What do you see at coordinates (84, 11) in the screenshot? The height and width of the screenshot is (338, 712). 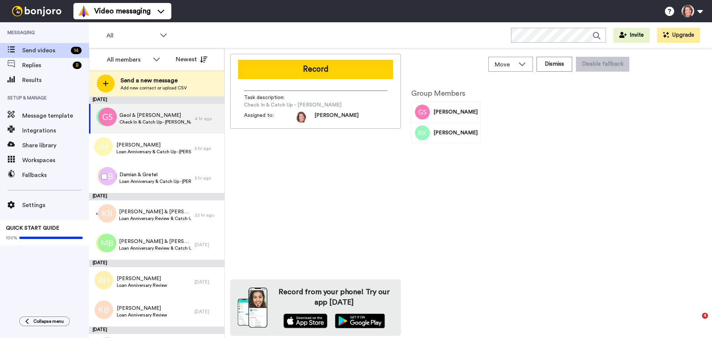 I see `img: vm-color.svg` at bounding box center [84, 11].